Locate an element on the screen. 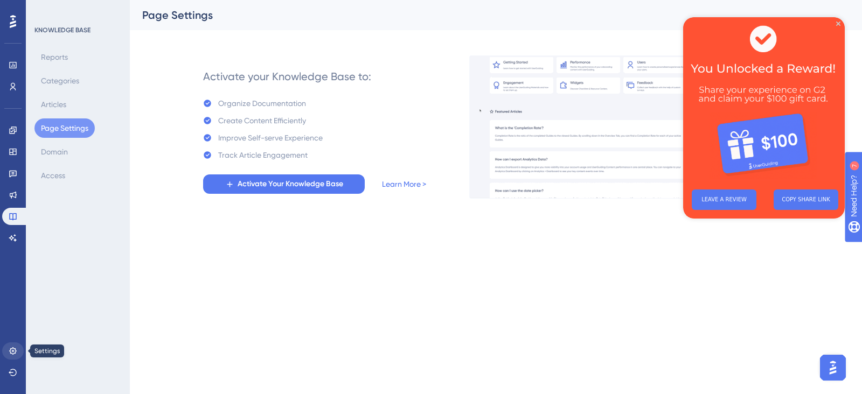  div: Page Settings is located at coordinates (482, 15).